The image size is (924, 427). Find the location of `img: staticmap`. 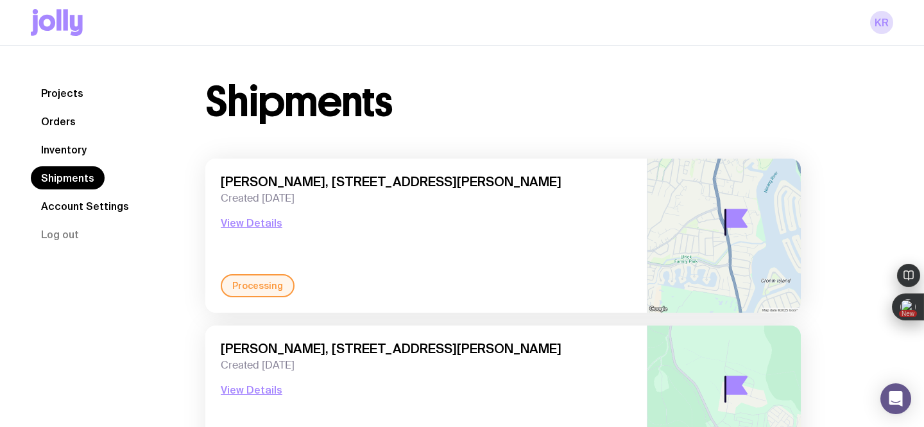

img: staticmap is located at coordinates (724, 235).